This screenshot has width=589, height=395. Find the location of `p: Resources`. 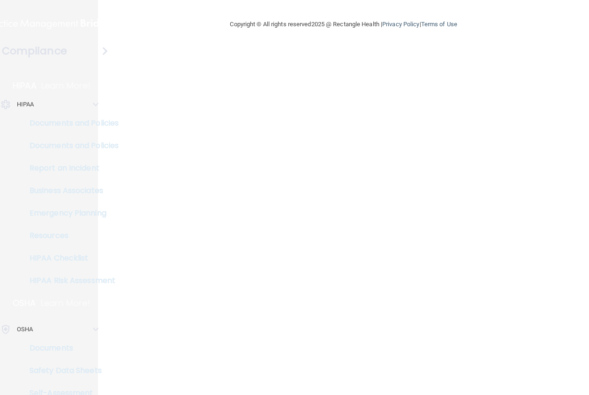

p: Resources is located at coordinates (70, 236).